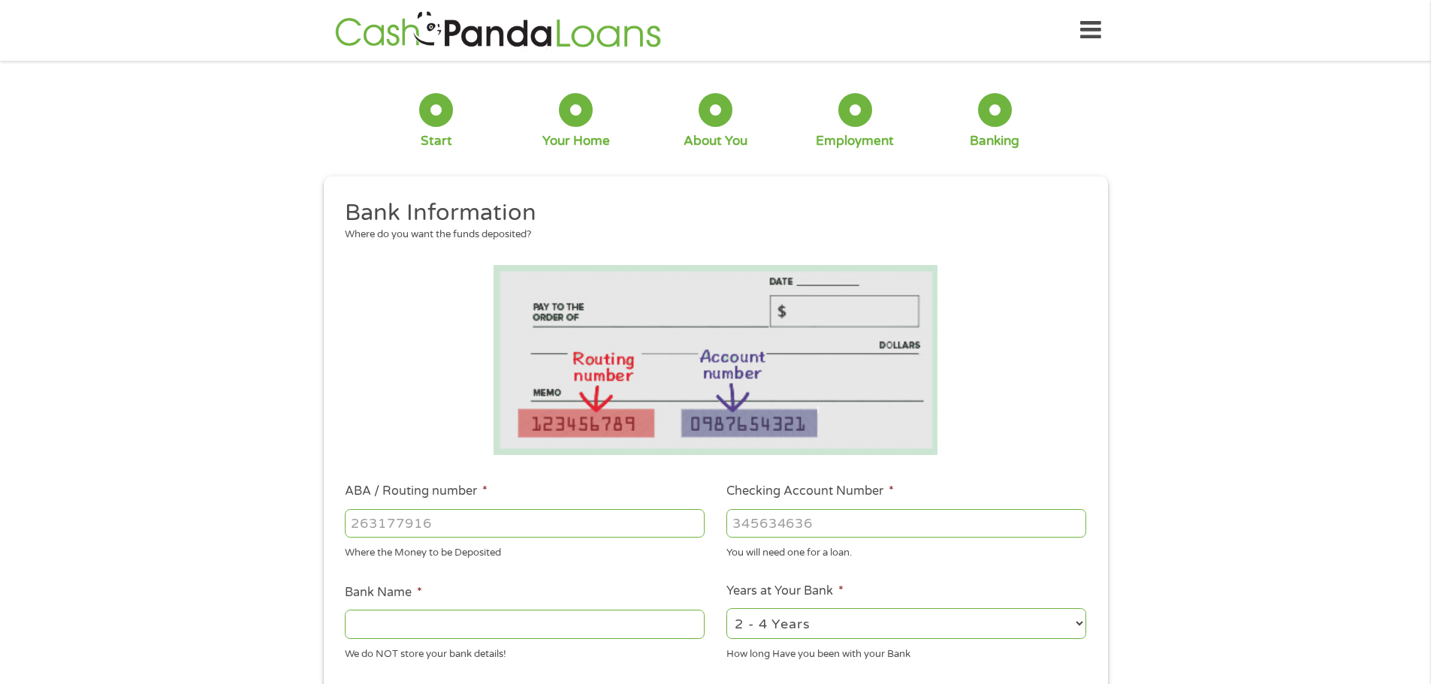  What do you see at coordinates (906, 651) in the screenshot?
I see `div: How long Have you been with your Bank` at bounding box center [906, 651].